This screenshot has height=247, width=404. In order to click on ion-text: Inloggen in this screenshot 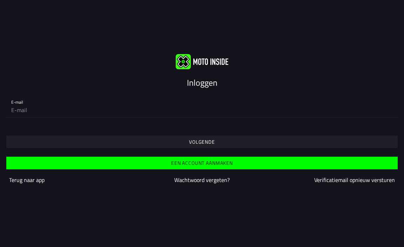, I will do `click(202, 82)`.